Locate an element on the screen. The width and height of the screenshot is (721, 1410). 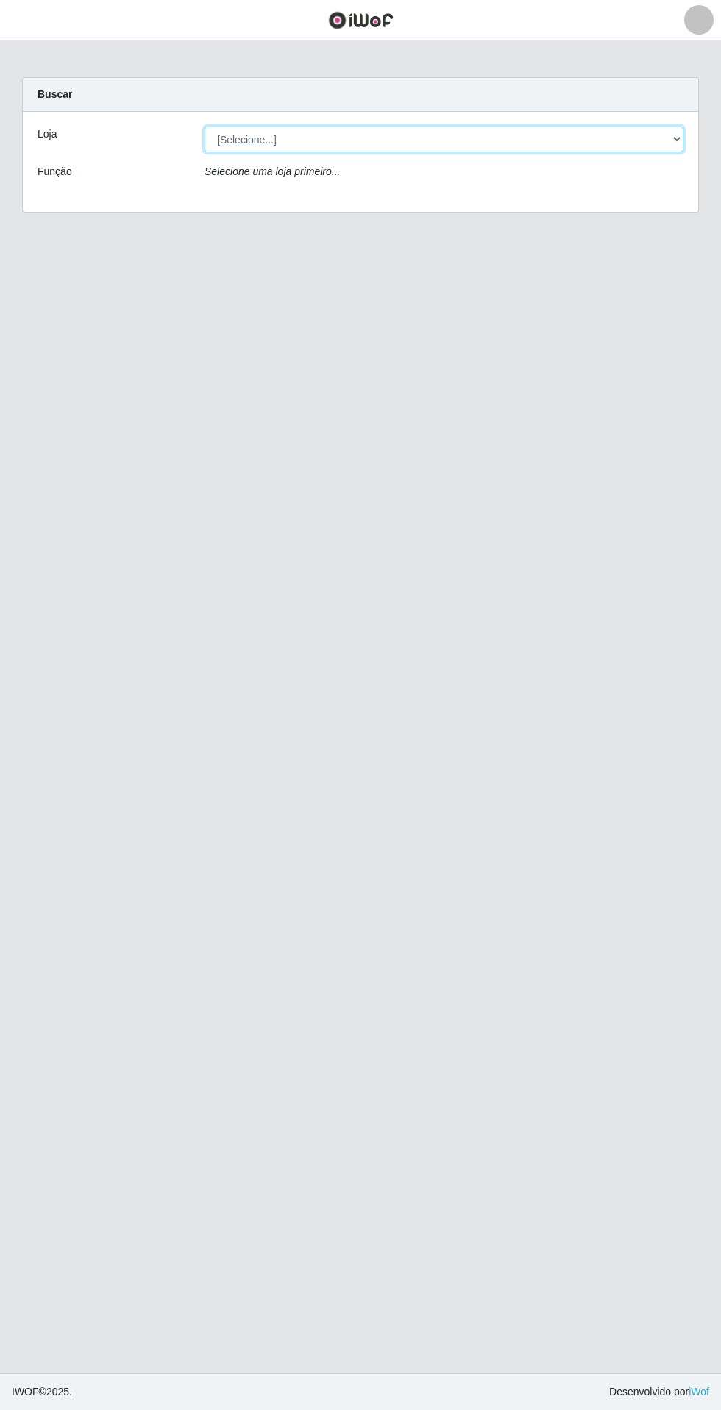
a: iWof is located at coordinates (699, 1391).